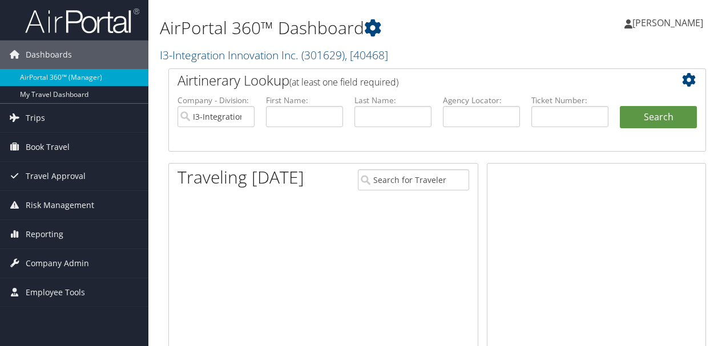 The image size is (726, 346). Describe the element at coordinates (570, 100) in the screenshot. I see `label: Ticket Number:` at that location.